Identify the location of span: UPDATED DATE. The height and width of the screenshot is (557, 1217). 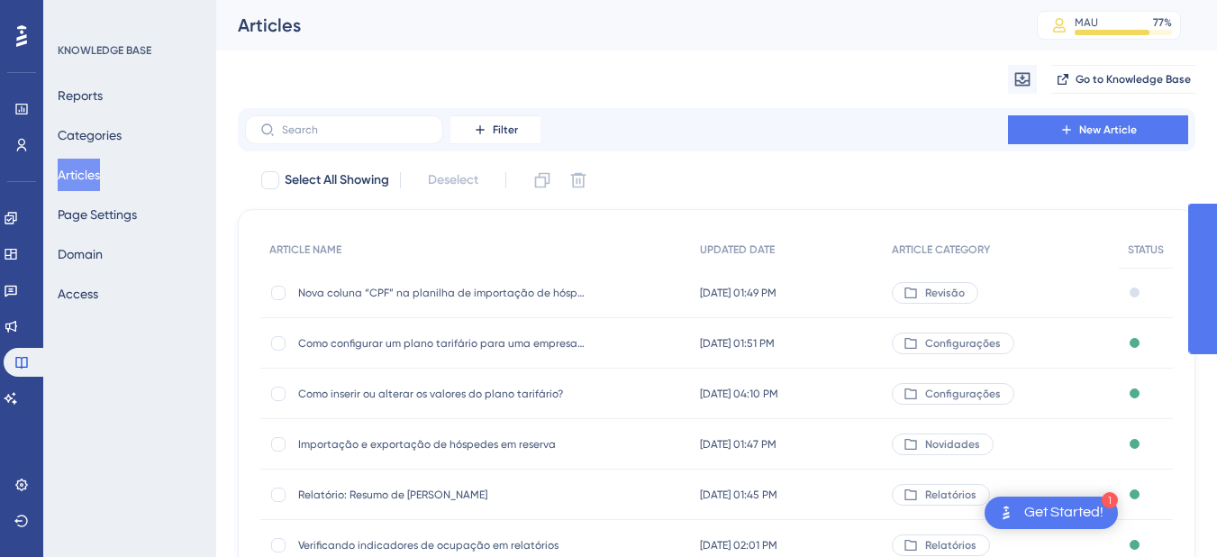
(737, 250).